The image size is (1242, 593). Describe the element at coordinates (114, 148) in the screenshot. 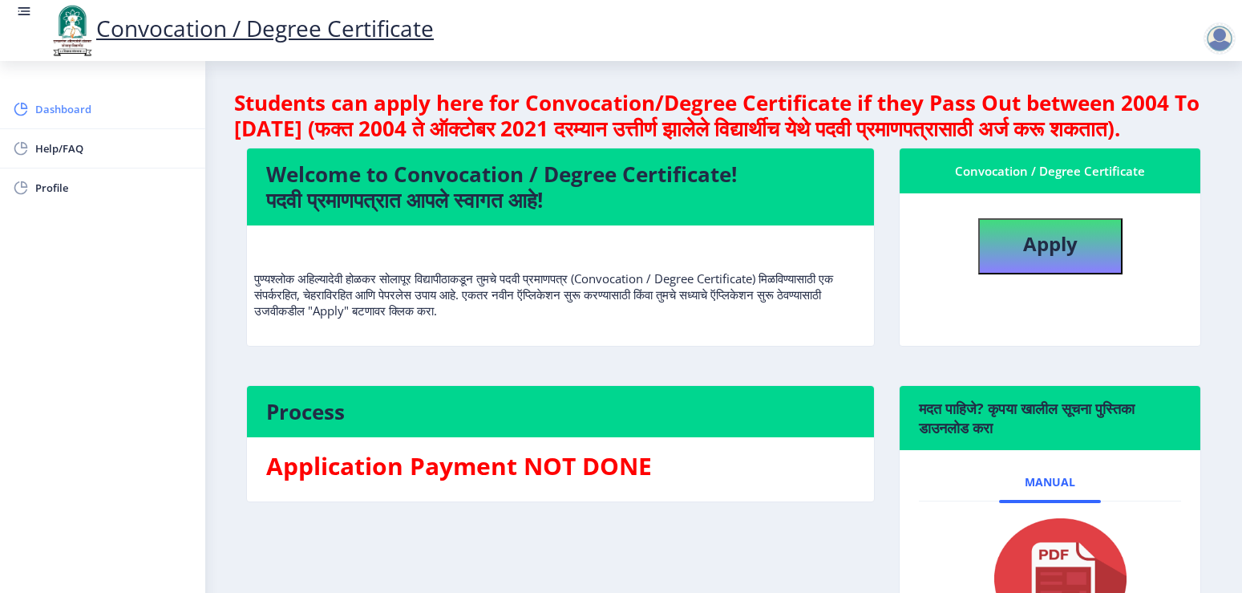

I see `span: Help/FAQ` at that location.